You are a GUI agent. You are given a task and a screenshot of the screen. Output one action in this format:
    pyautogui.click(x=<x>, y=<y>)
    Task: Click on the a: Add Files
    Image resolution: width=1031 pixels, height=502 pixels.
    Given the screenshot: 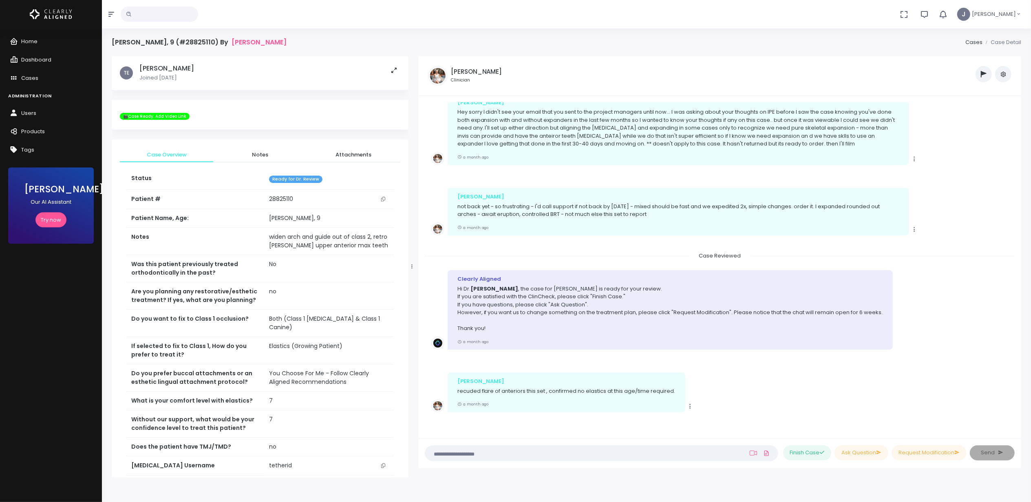 What is the action you would take?
    pyautogui.click(x=767, y=453)
    